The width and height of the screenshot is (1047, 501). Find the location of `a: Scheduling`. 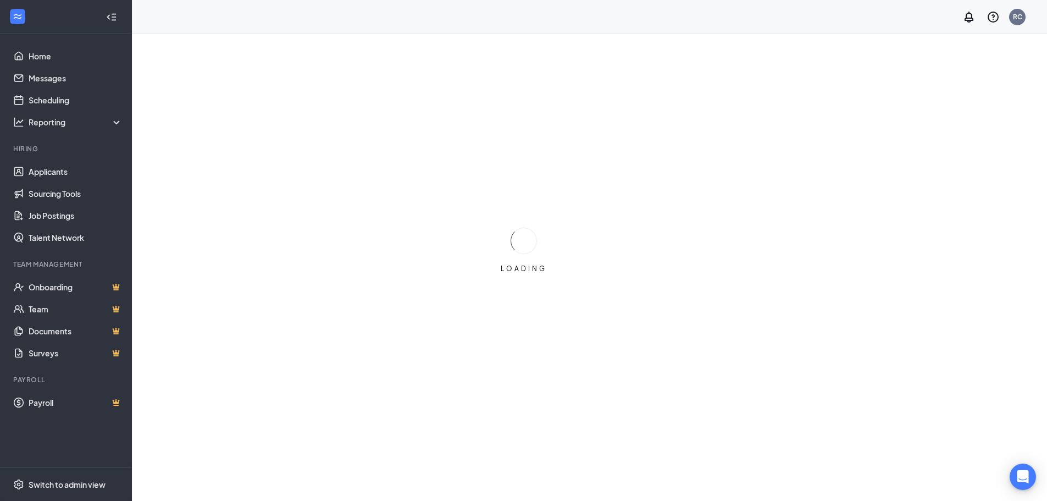

a: Scheduling is located at coordinates (75, 100).